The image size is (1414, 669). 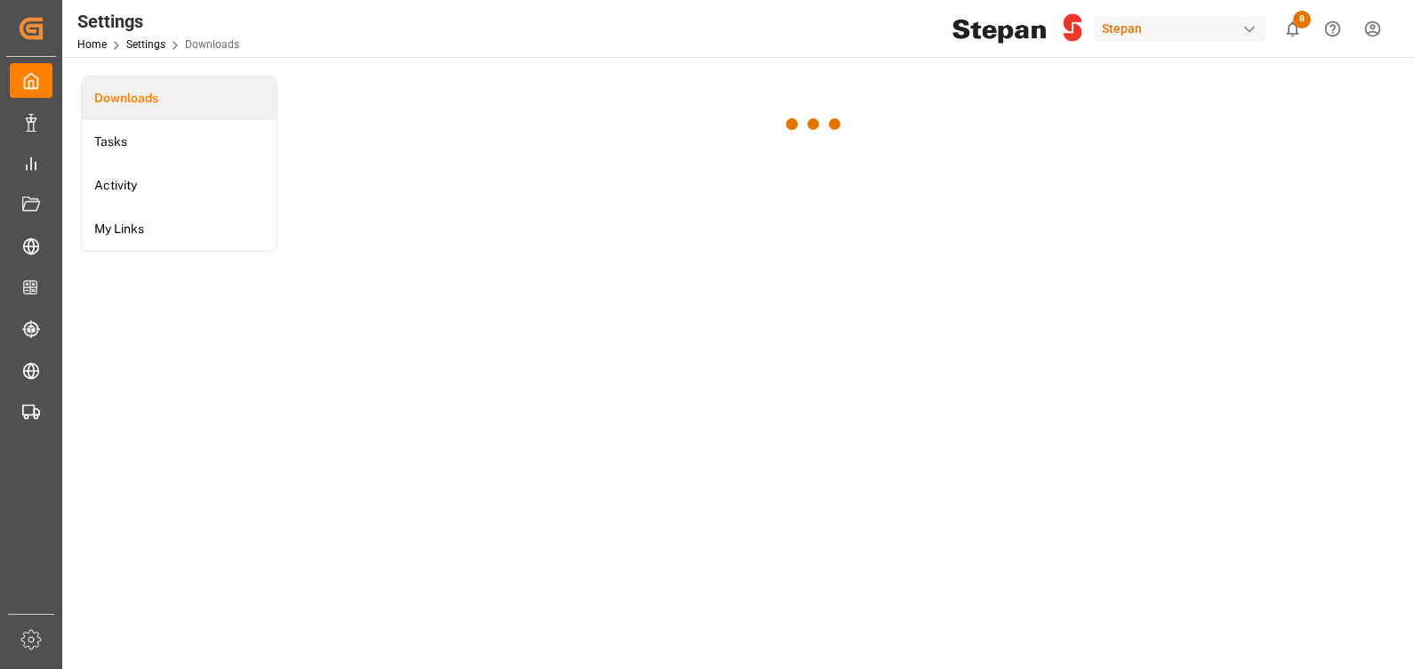 I want to click on a: My Links, so click(x=179, y=228).